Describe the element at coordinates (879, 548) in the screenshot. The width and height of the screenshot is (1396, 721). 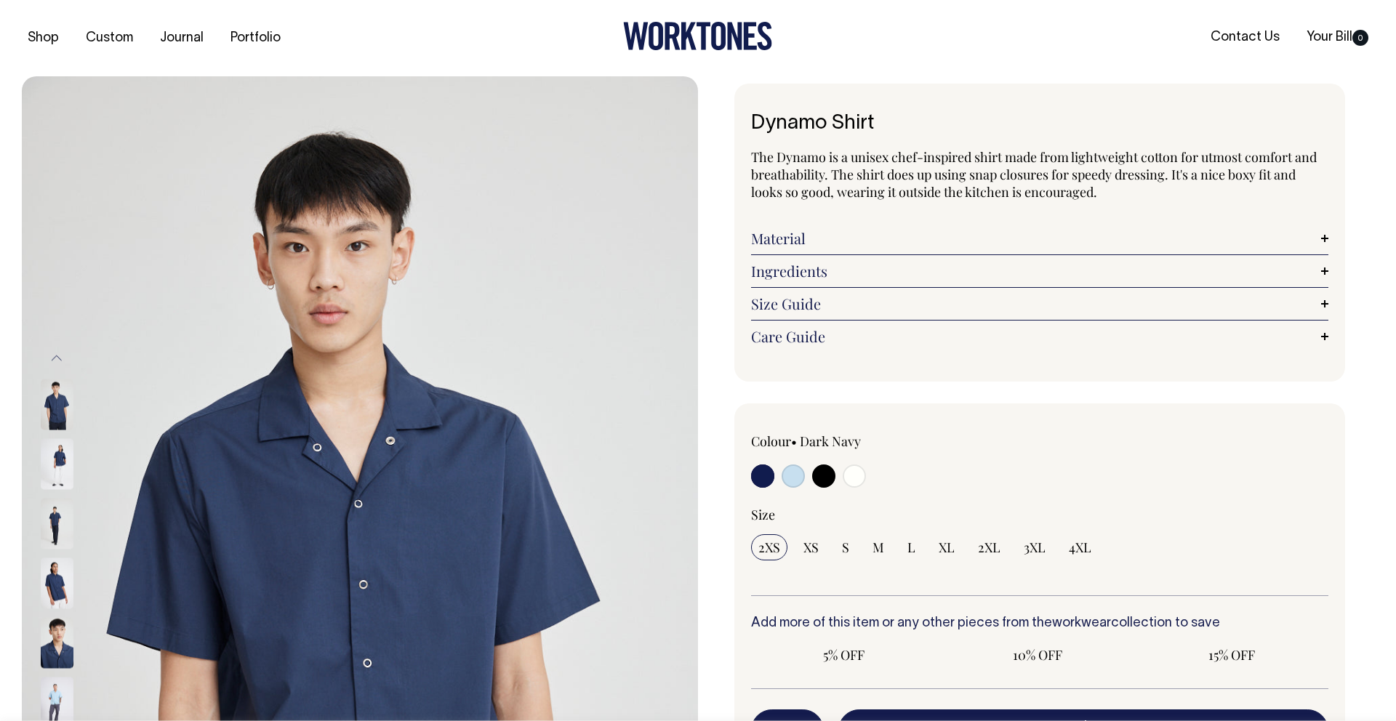
I see `span: M` at that location.